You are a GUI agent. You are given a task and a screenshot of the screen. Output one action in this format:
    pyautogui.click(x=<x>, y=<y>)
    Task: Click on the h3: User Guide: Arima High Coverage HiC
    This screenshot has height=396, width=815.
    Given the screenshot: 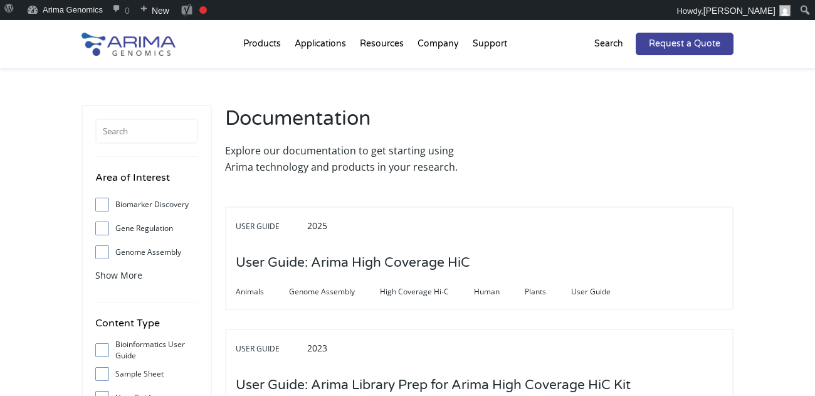 What is the action you would take?
    pyautogui.click(x=353, y=263)
    